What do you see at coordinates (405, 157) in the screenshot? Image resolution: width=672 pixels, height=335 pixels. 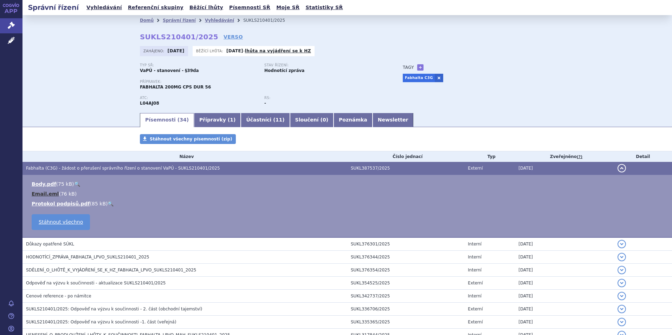 I see `th: Číslo jednací` at bounding box center [405, 157].